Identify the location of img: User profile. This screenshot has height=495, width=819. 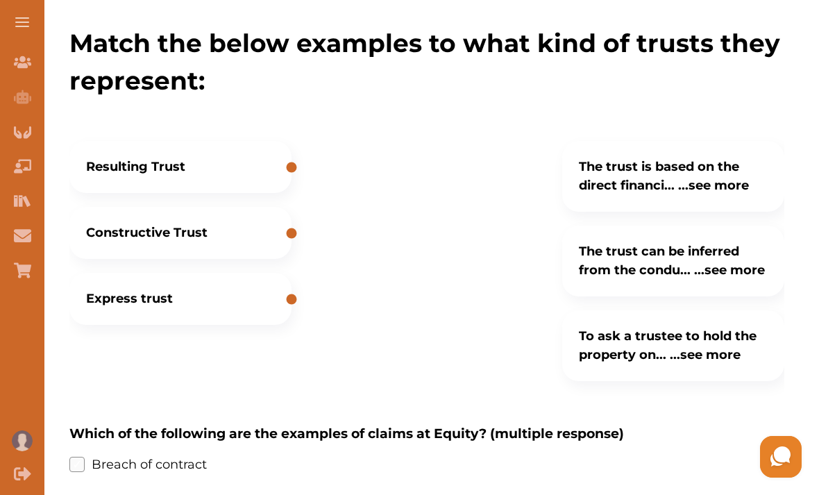
(22, 441).